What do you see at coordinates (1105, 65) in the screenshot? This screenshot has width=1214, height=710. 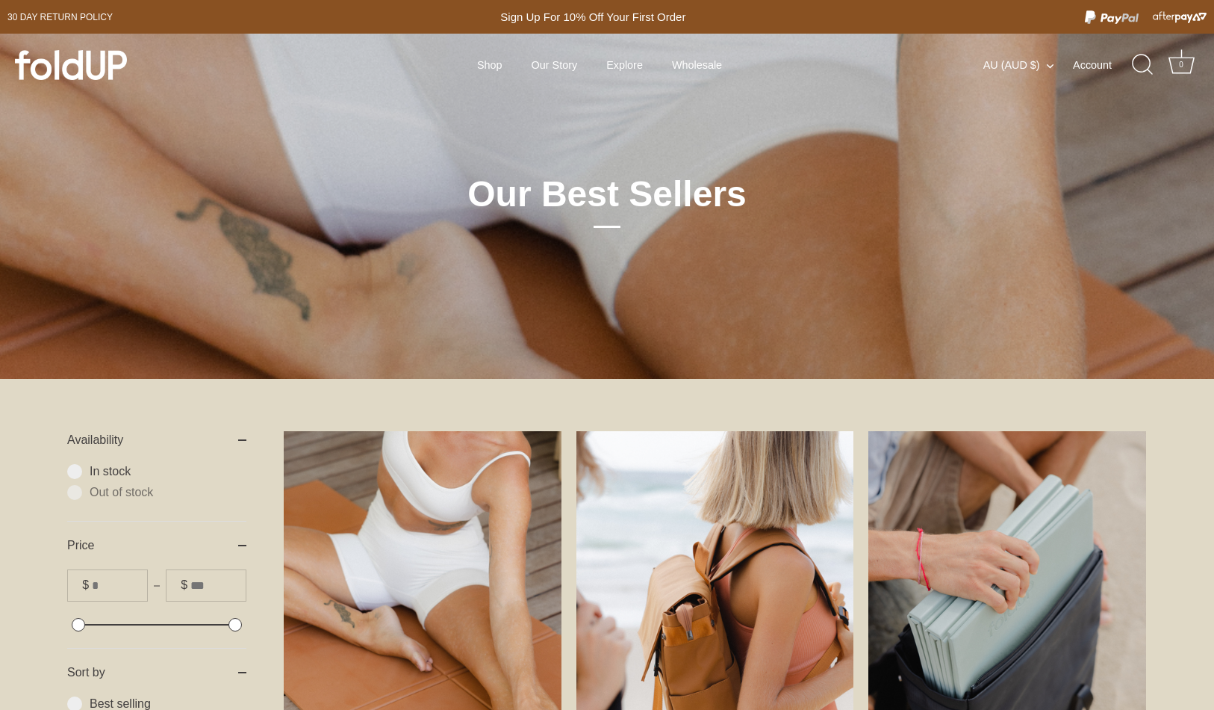 I see `a: Account` at bounding box center [1105, 65].